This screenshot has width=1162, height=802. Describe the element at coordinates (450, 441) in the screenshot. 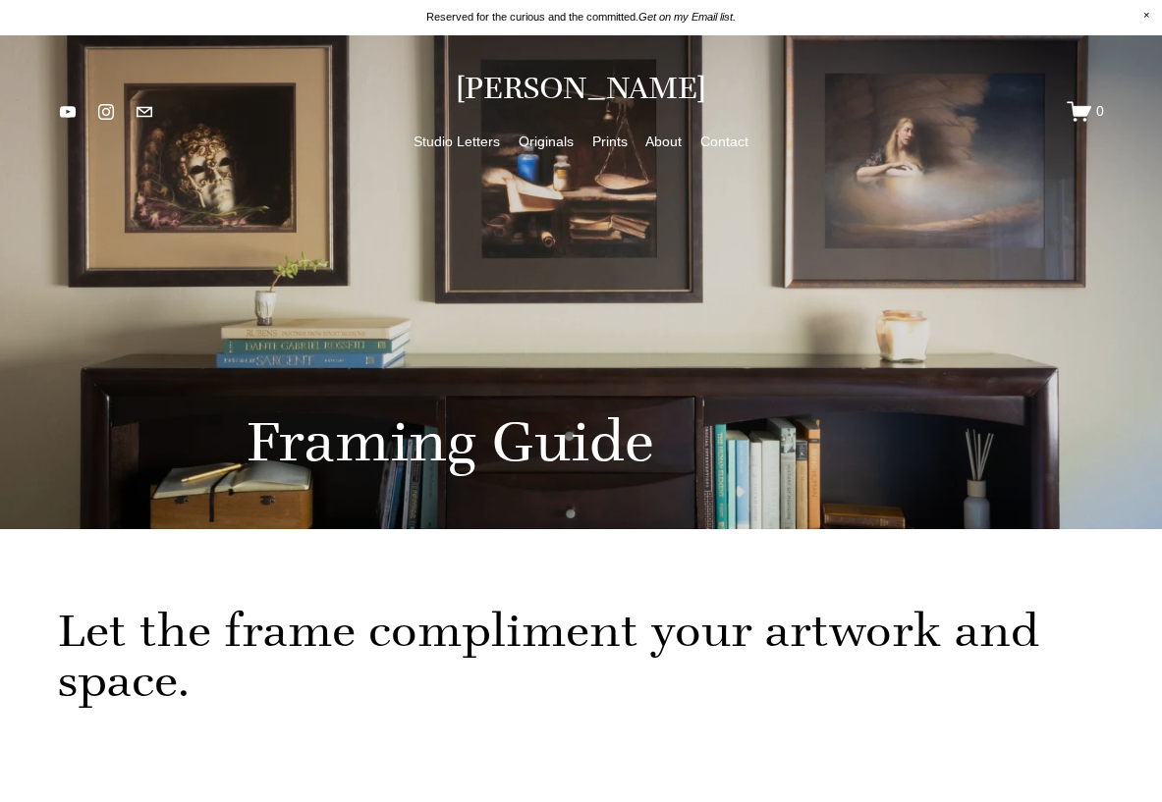

I see `h1: Framing Guide` at that location.